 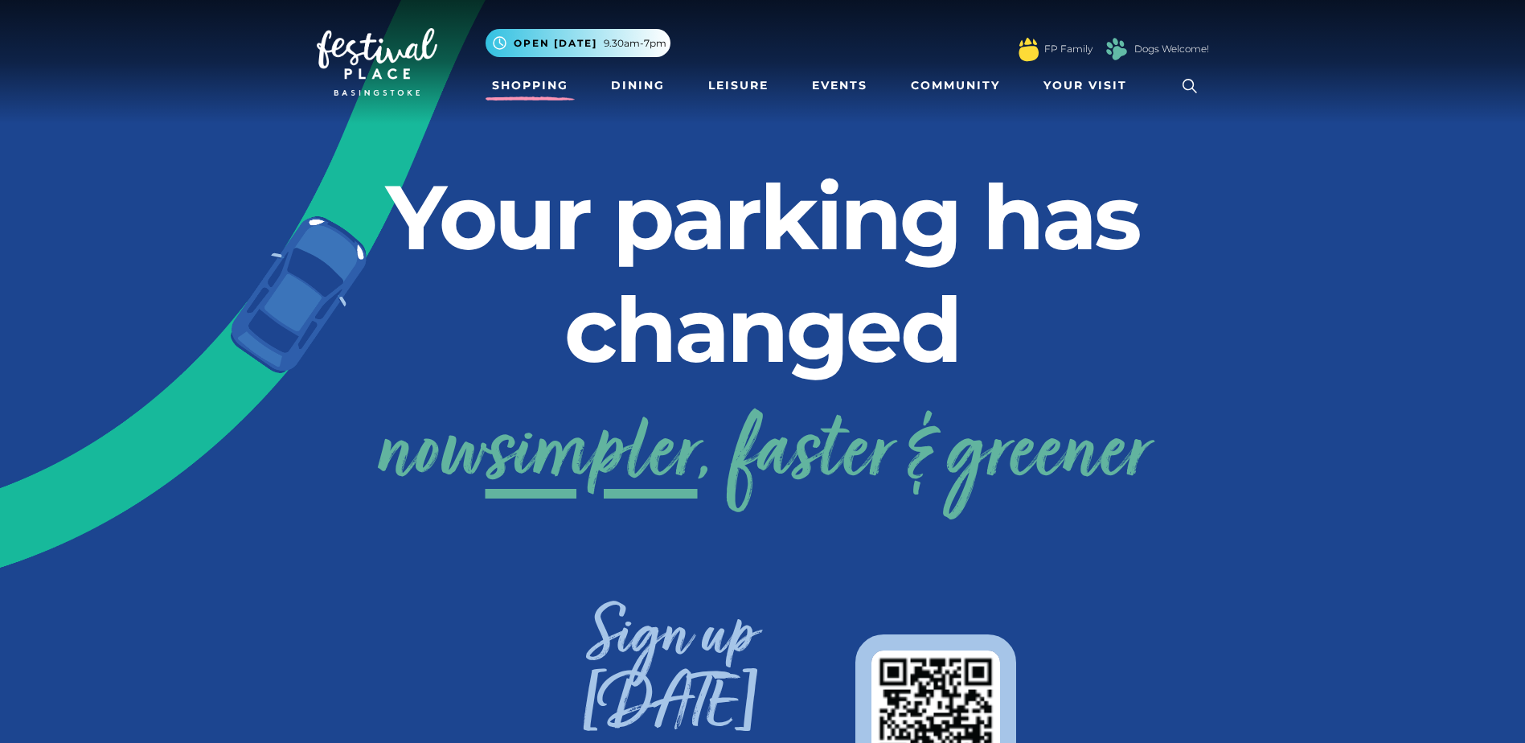 I want to click on span: 9.30am-7pm, so click(x=635, y=43).